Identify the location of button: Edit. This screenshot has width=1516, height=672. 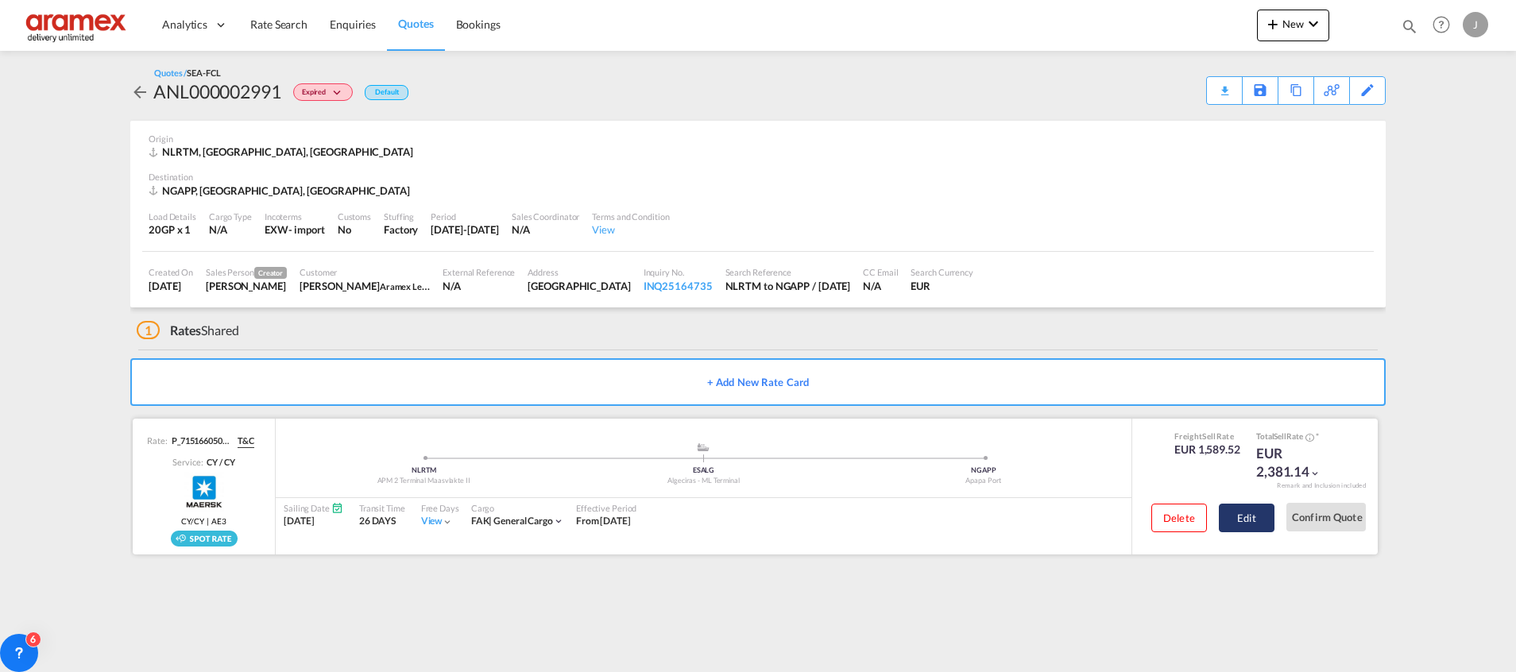
(1247, 518).